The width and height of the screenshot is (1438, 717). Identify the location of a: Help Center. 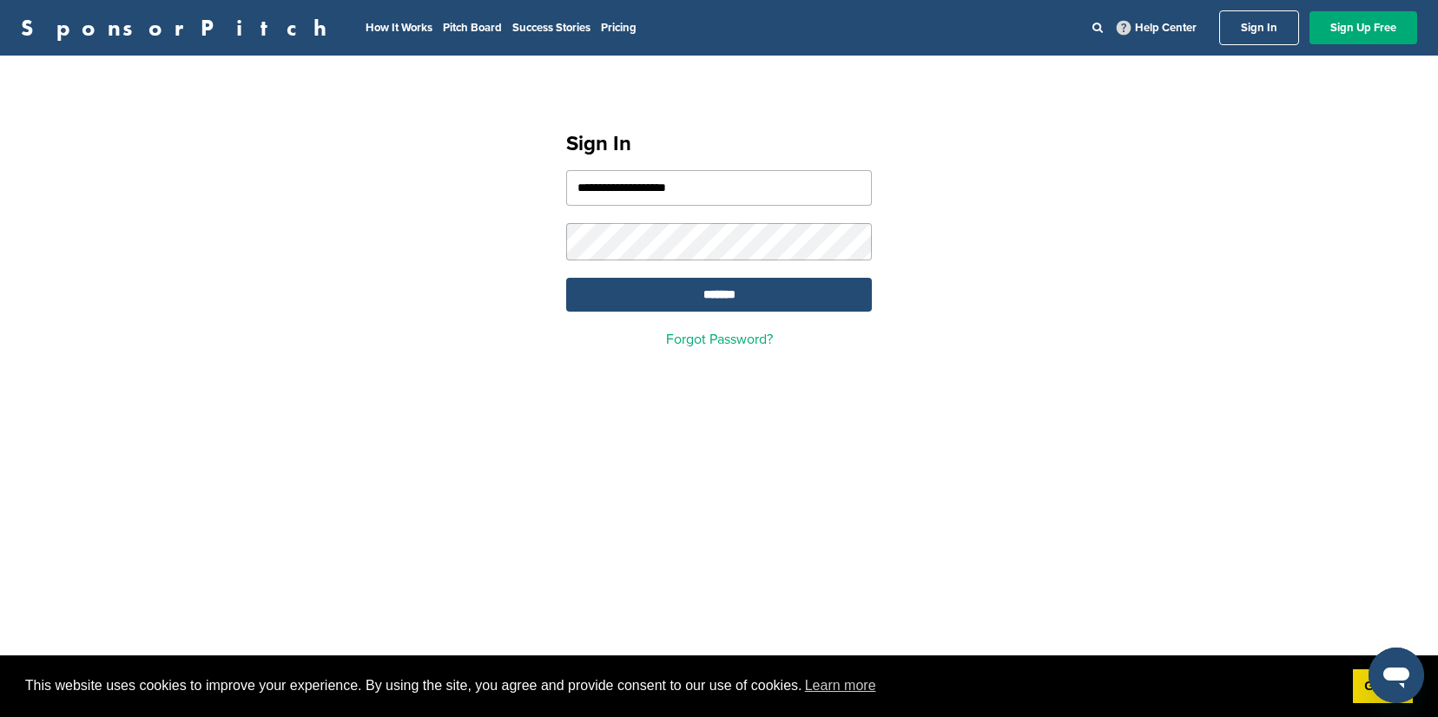
(1156, 28).